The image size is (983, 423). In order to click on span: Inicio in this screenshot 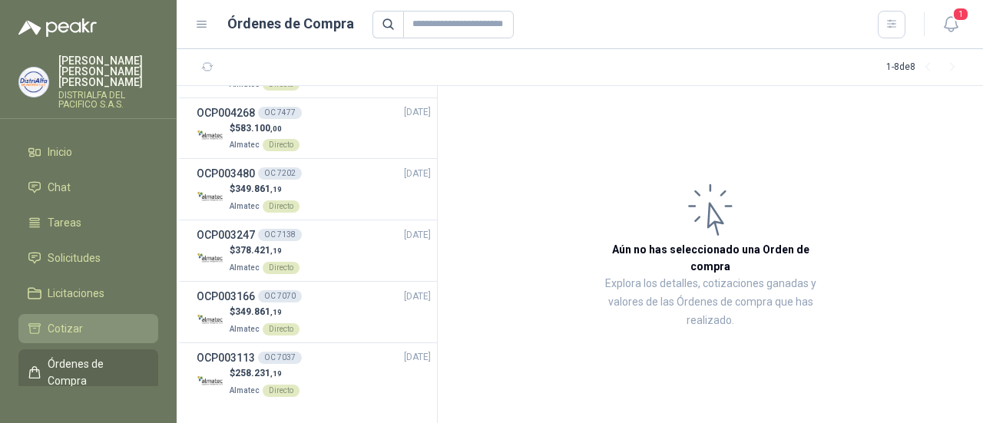, I will do `click(60, 152)`.